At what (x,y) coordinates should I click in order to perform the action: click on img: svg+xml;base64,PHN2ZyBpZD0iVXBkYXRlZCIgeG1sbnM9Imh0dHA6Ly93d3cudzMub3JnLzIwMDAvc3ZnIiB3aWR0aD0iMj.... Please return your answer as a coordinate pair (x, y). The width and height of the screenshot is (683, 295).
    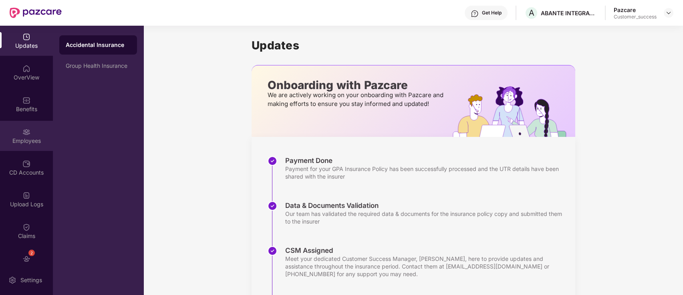
    Looking at the image, I should click on (26, 37).